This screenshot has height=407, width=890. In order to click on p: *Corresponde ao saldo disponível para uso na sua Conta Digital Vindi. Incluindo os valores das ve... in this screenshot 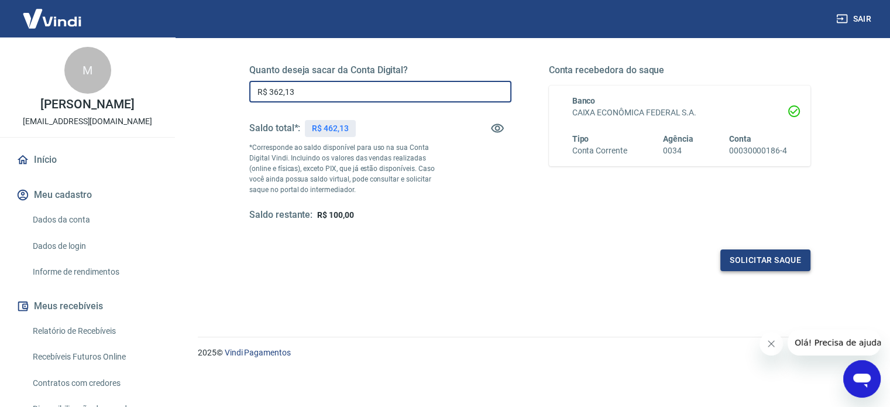, I will do `click(348, 169)`.